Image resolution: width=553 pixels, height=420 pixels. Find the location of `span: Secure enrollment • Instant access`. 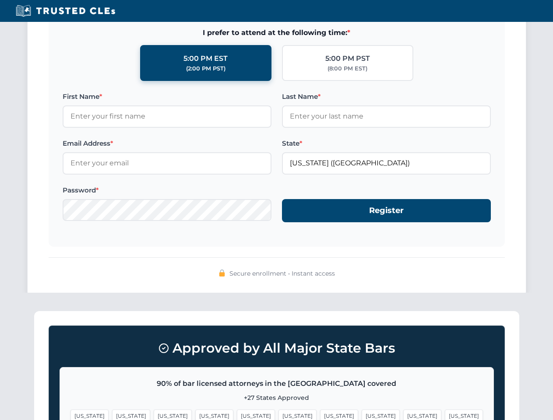

span: Secure enrollment • Instant access is located at coordinates (282, 273).